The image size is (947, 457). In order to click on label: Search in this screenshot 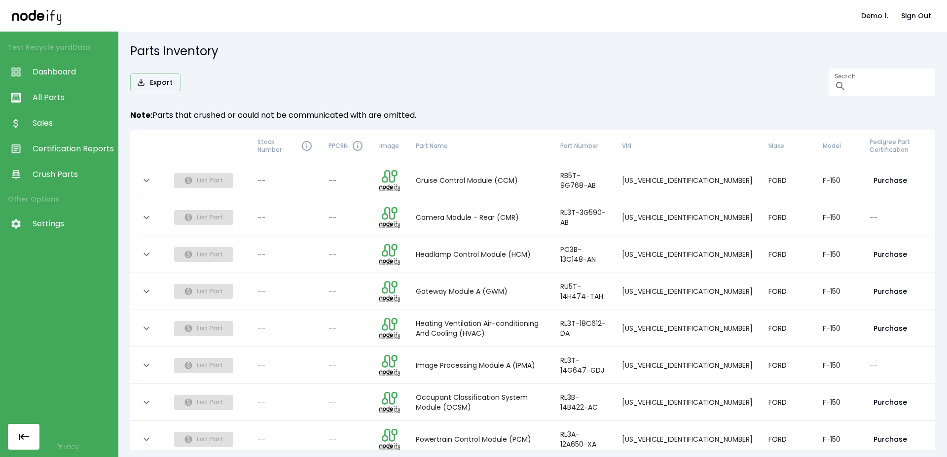, I will do `click(845, 76)`.